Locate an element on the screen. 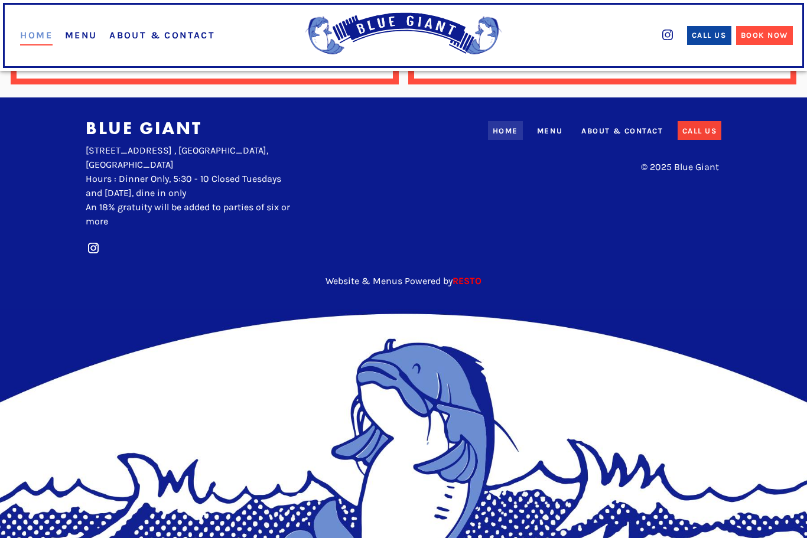  img: Blue Giant Logo is located at coordinates (404, 35).